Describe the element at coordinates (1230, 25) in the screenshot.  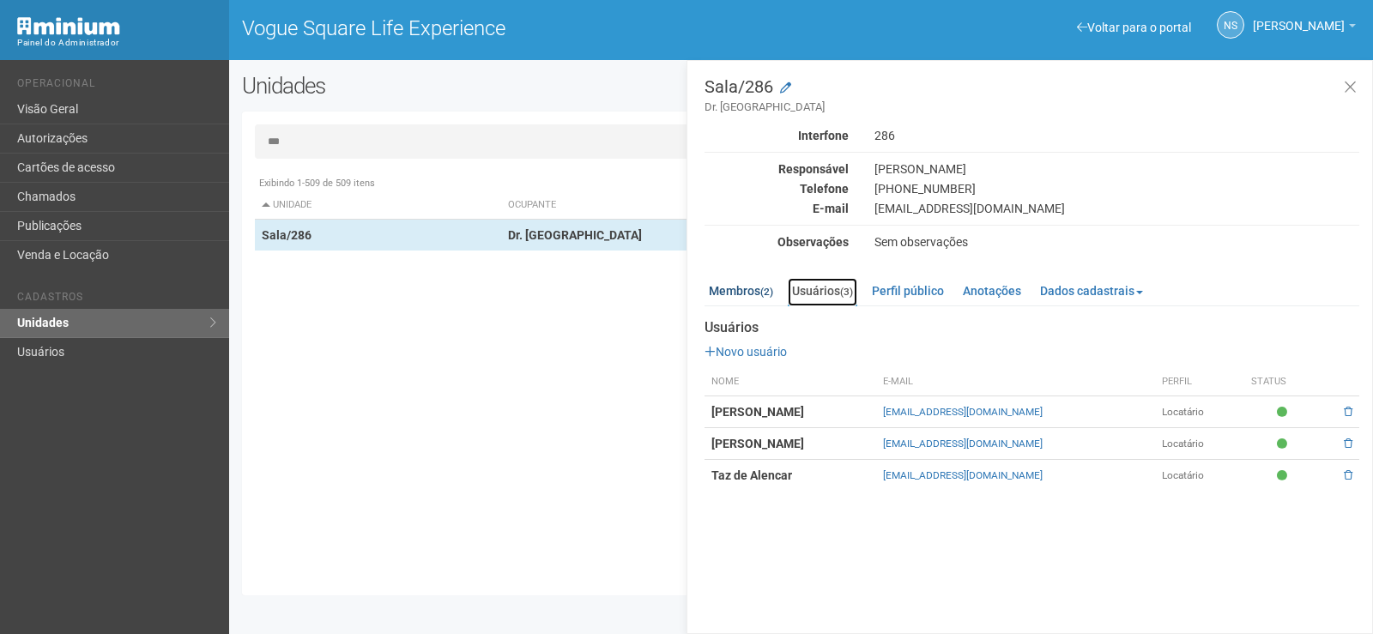
I see `a: NS` at that location.